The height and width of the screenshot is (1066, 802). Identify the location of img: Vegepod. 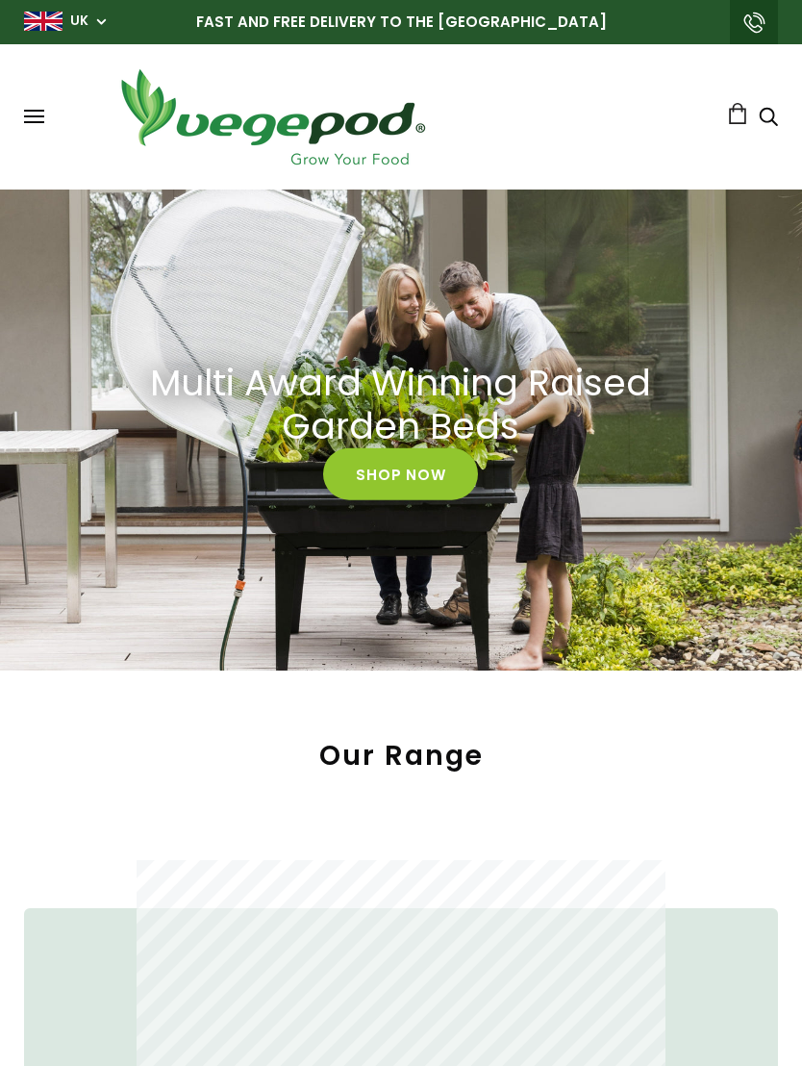
(272, 116).